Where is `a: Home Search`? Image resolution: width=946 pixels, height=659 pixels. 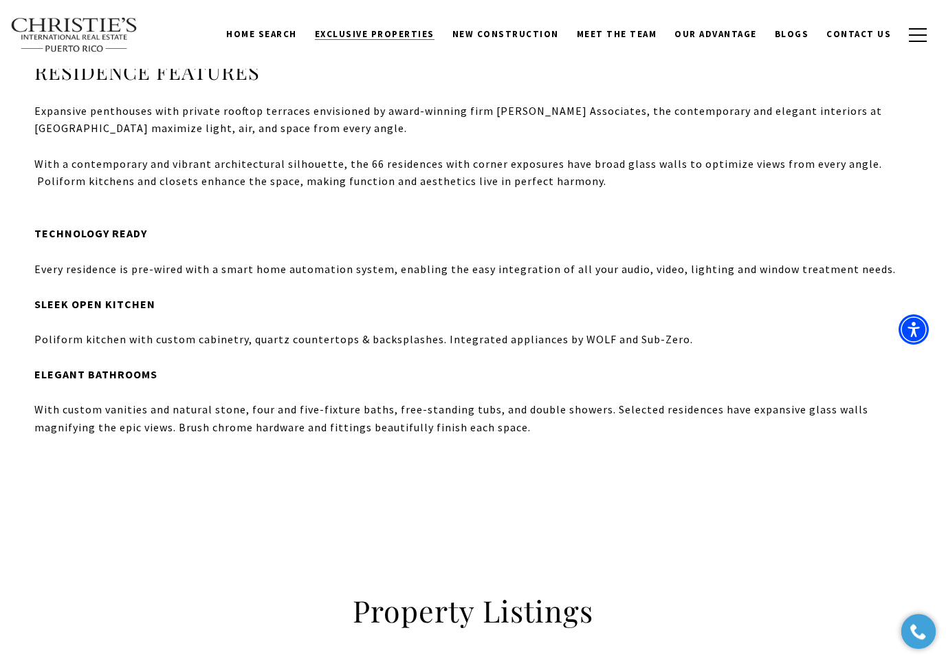 a: Home Search is located at coordinates (261, 34).